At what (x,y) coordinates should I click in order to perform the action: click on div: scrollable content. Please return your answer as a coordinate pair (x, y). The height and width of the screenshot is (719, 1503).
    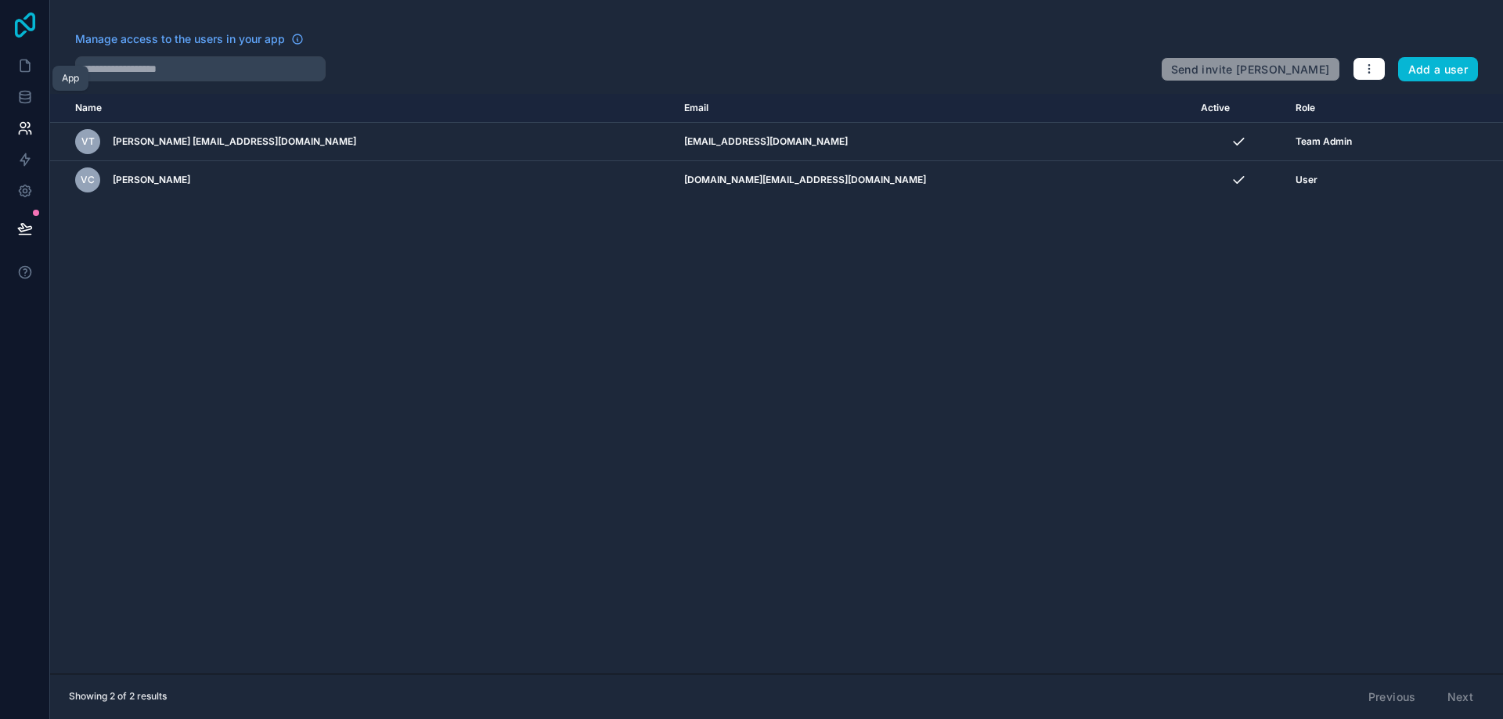
    Looking at the image, I should click on (776, 384).